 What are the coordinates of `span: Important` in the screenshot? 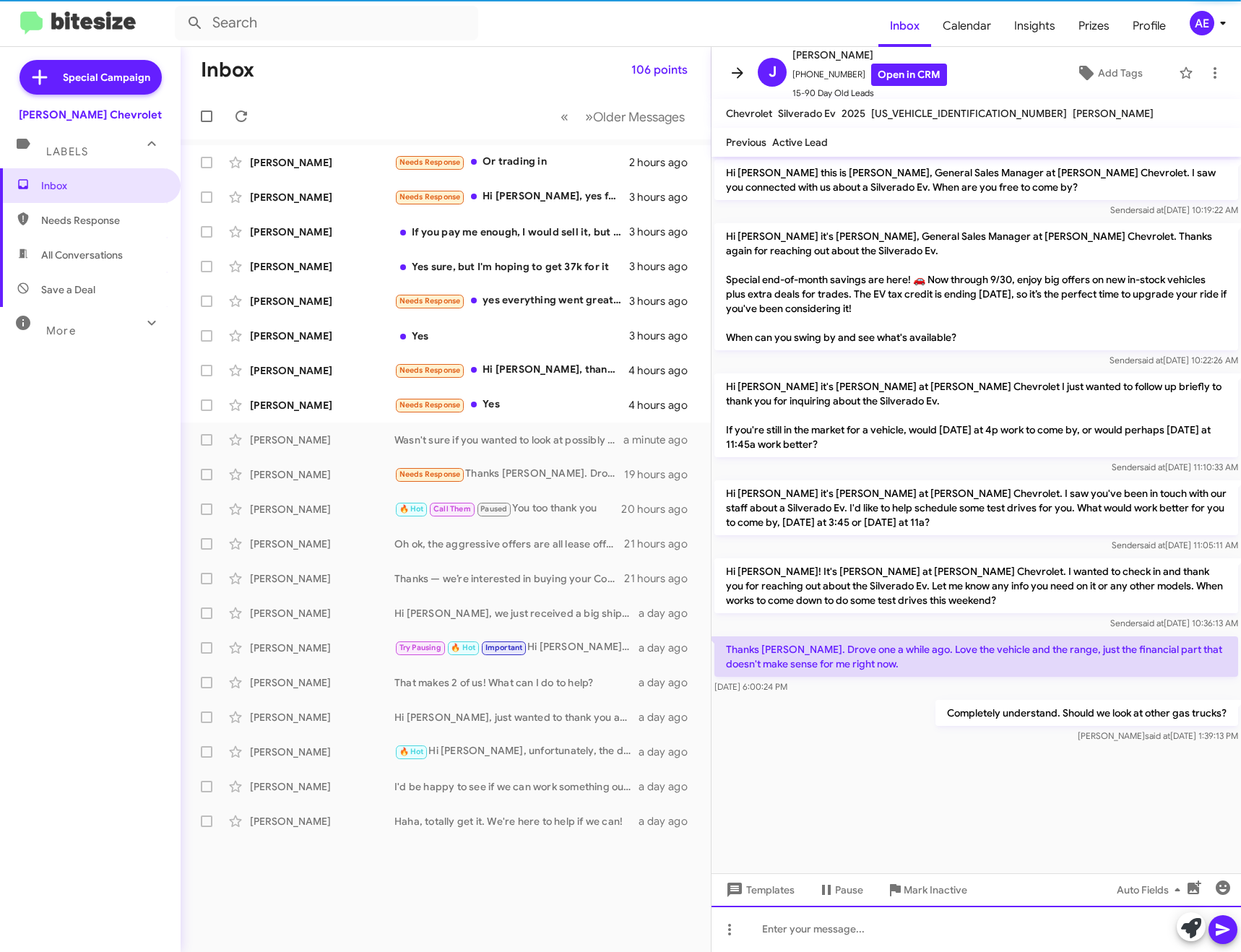 It's located at (504, 647).